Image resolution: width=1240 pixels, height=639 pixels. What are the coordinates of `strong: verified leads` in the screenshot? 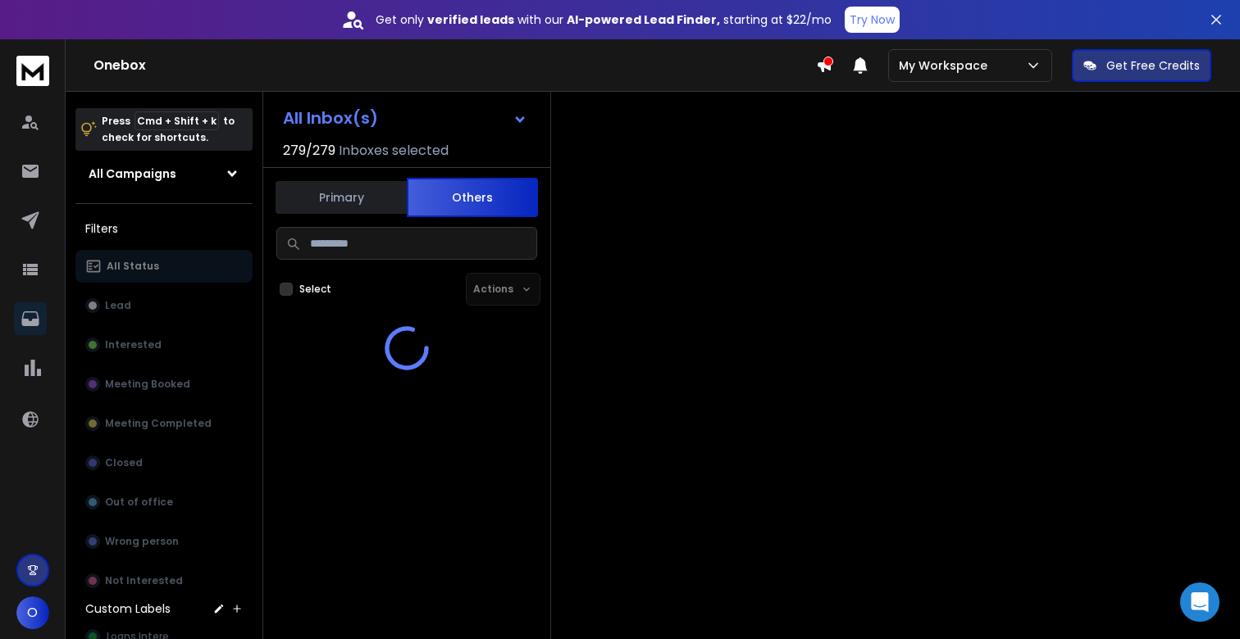 It's located at (471, 20).